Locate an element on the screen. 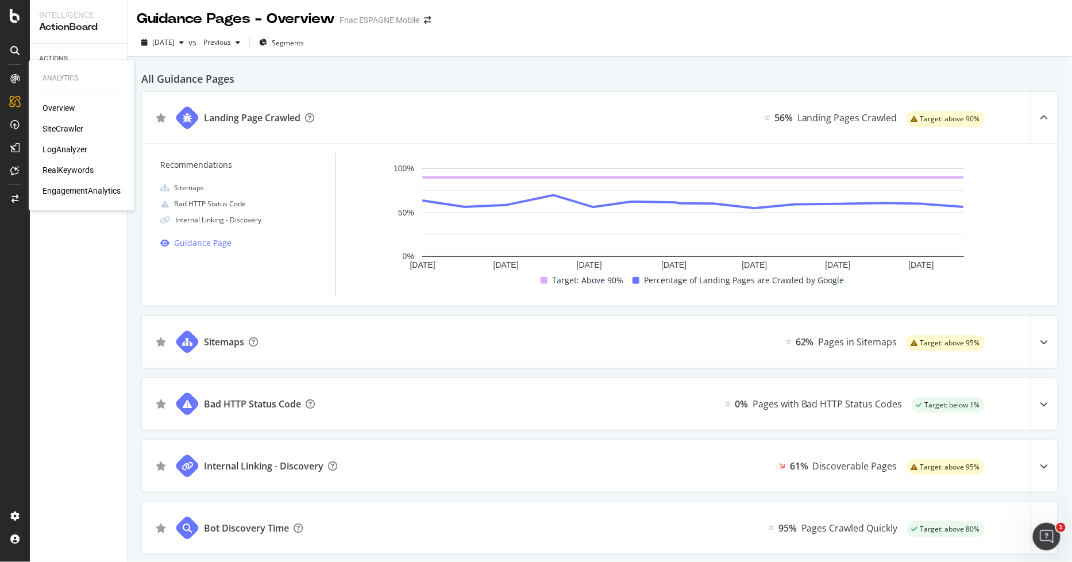 The image size is (1072, 562). div: Intelligence is located at coordinates (78, 15).